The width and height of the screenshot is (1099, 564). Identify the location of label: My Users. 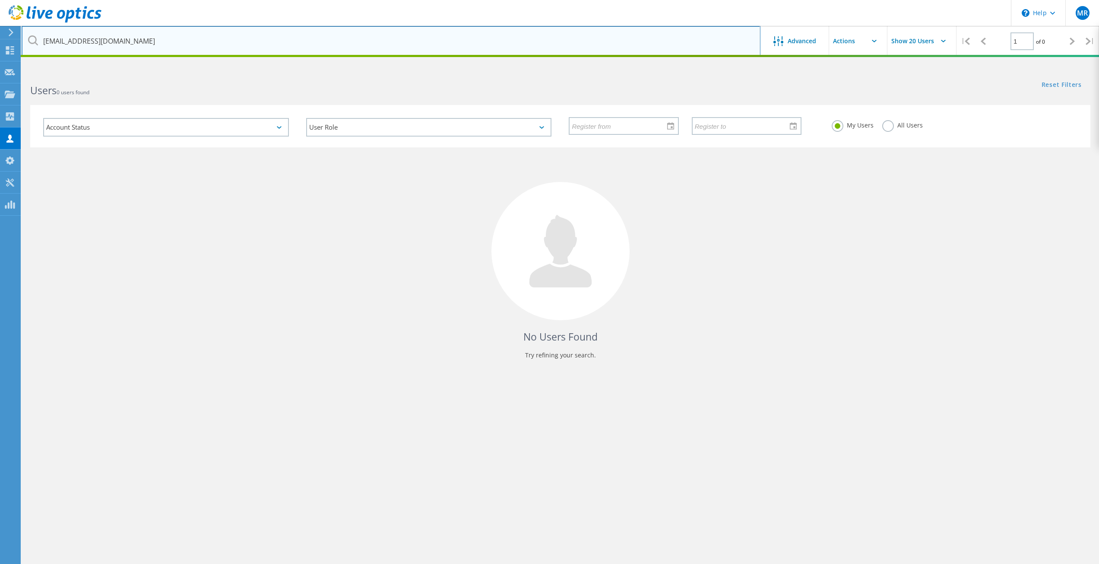
(852, 124).